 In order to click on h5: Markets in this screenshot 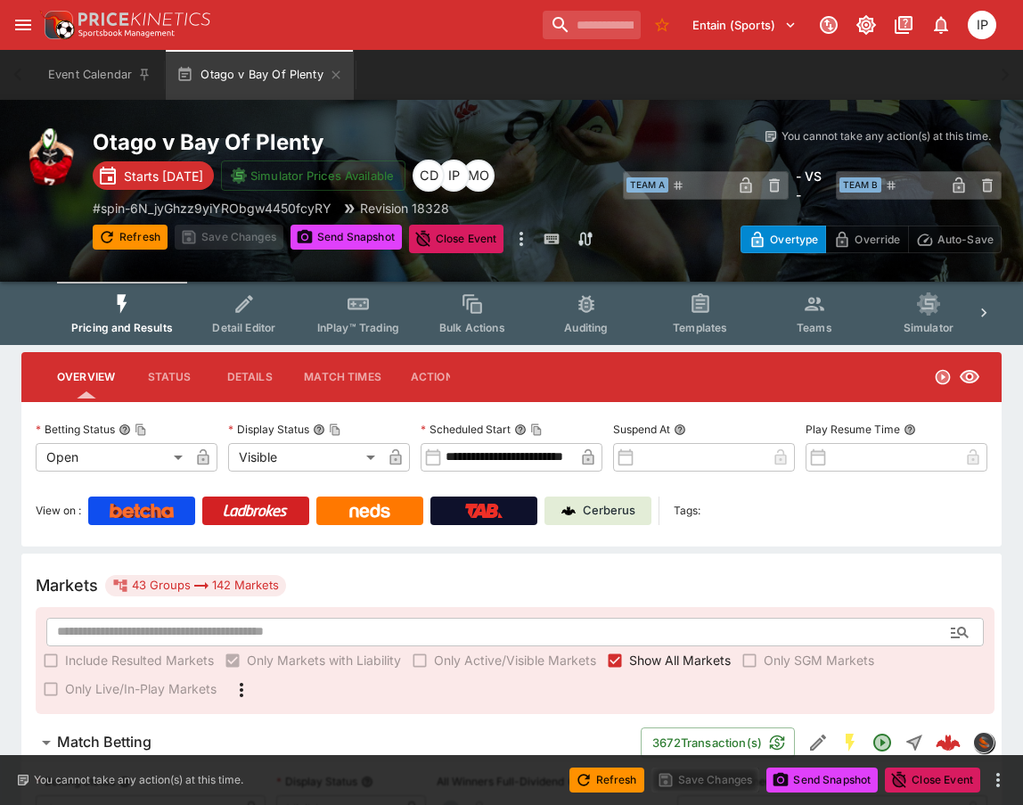, I will do `click(67, 585)`.